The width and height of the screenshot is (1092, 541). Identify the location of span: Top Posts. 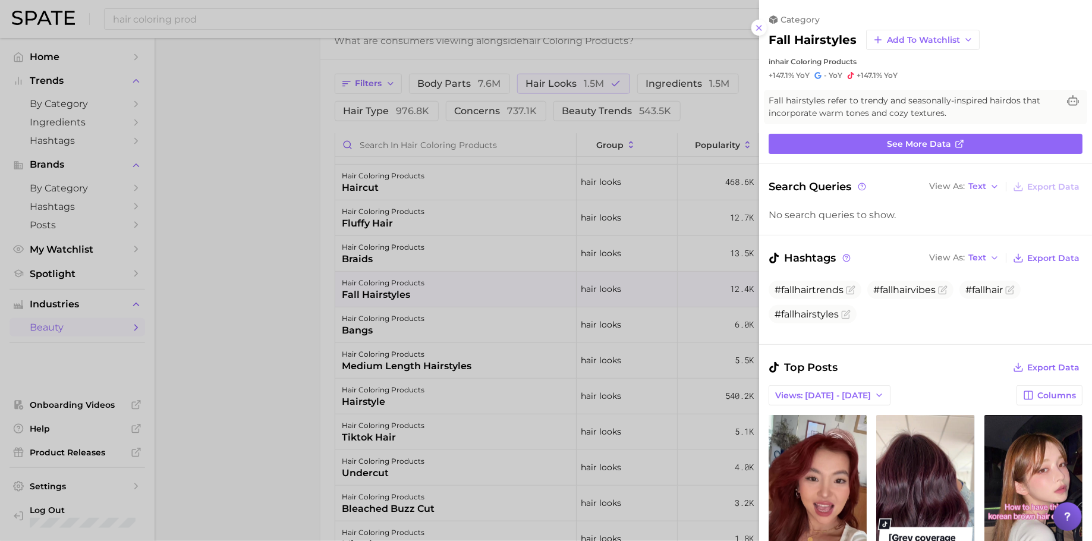
(803, 367).